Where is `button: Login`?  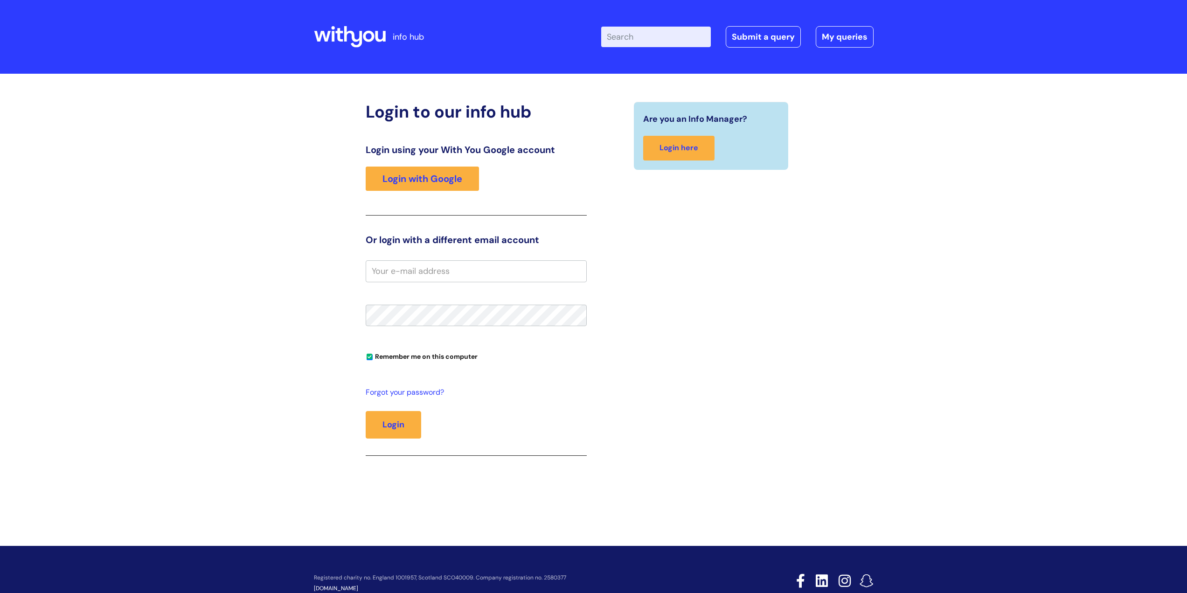
button: Login is located at coordinates (393, 424).